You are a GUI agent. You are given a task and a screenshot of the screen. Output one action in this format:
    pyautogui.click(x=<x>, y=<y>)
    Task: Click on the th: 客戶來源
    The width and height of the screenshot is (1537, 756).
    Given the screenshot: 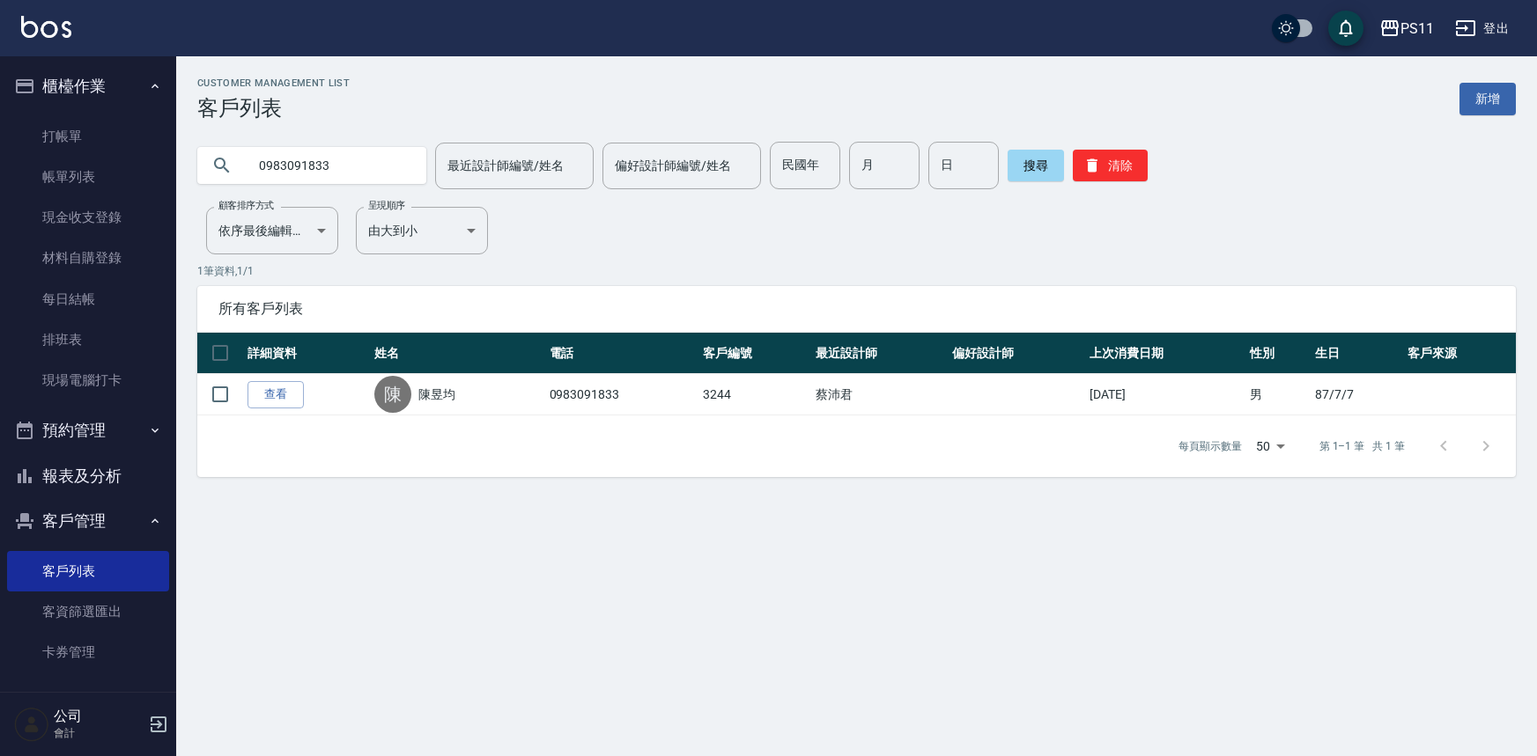 What is the action you would take?
    pyautogui.click(x=1459, y=353)
    